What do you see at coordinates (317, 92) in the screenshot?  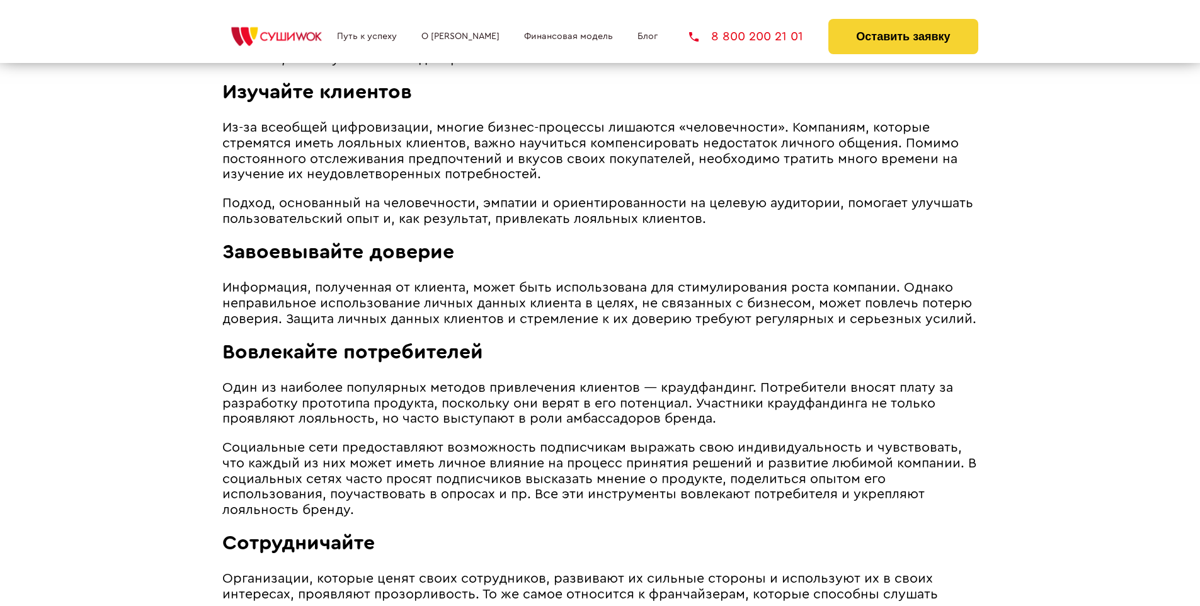 I see `span: Изучайте клиентов` at bounding box center [317, 92].